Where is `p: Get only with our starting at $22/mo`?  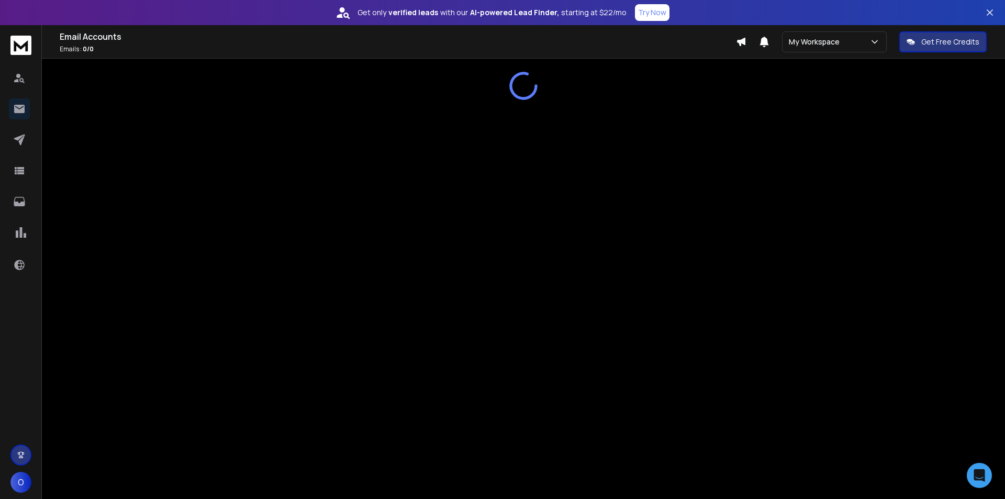
p: Get only with our starting at $22/mo is located at coordinates (492, 13).